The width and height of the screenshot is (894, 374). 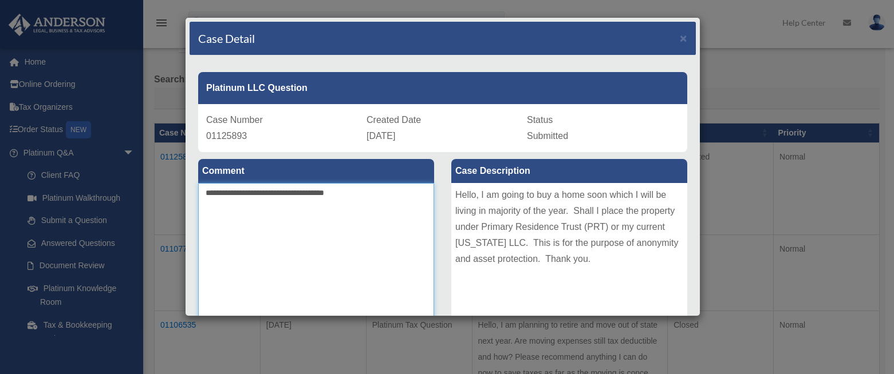 What do you see at coordinates (569, 269) in the screenshot?
I see `div: Hello, I am going to buy a home soon which I will be living in majority of the year. Shall I plac...` at bounding box center [569, 269].